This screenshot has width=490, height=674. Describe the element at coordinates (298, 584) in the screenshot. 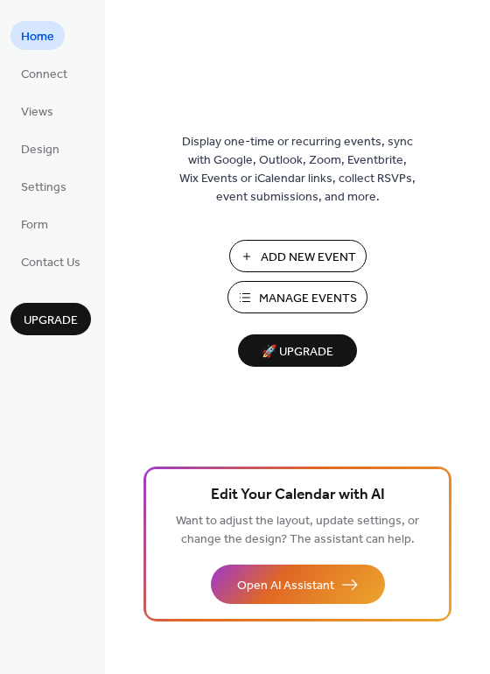

I see `button: Open AI Assistant` at that location.